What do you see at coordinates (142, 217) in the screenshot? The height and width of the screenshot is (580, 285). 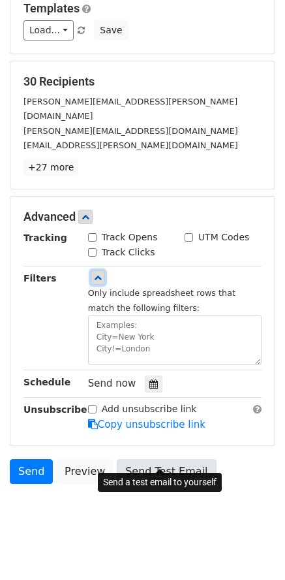 I see `h5: Advanced` at bounding box center [142, 217].